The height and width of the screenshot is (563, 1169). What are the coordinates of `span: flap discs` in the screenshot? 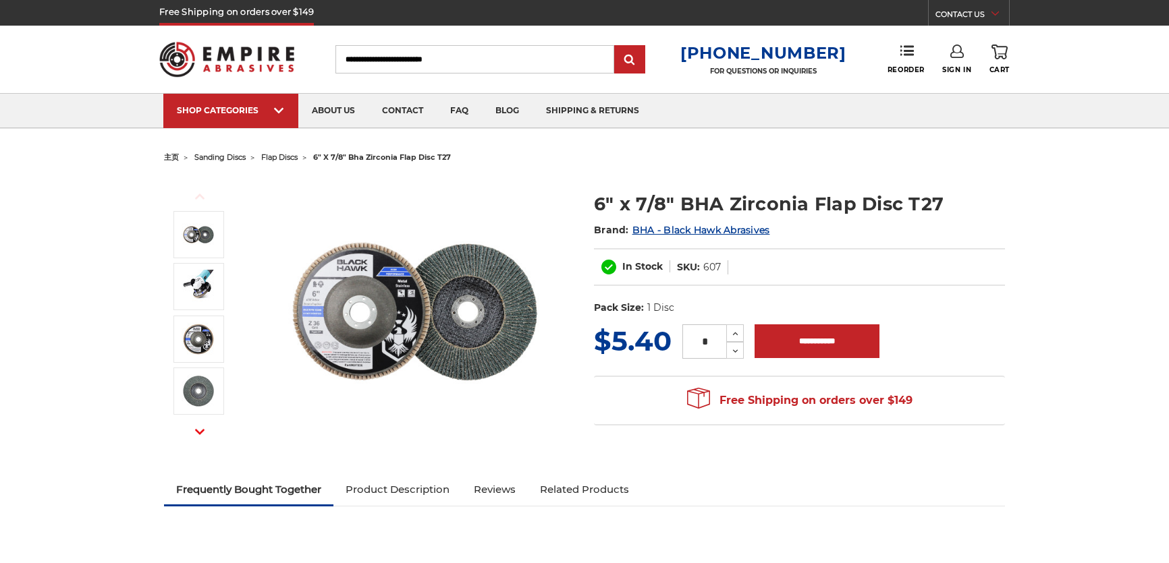 It's located at (279, 157).